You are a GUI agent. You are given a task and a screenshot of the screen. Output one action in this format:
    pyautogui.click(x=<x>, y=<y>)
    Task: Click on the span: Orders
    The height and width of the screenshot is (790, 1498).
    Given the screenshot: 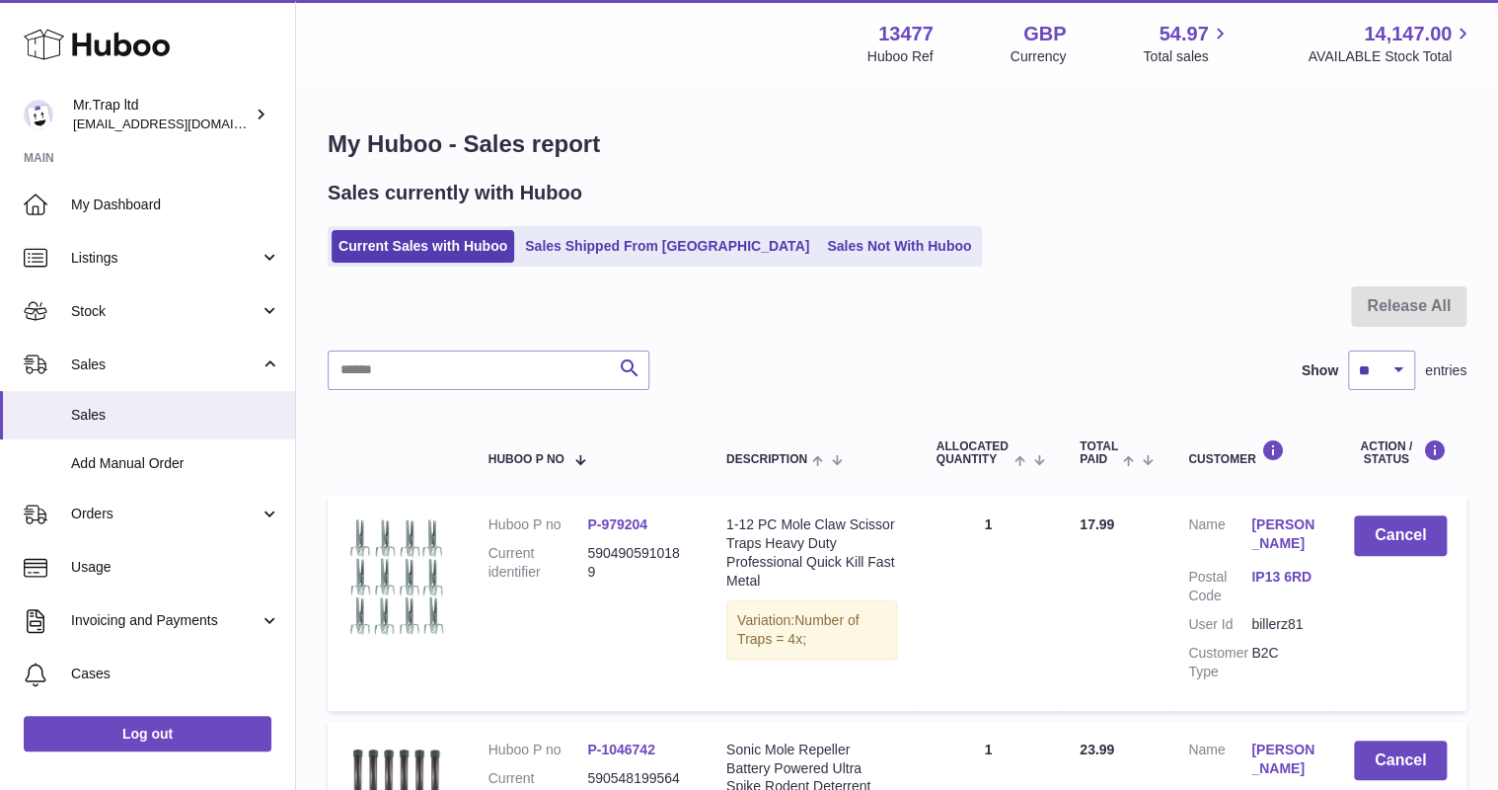 What is the action you would take?
    pyautogui.click(x=165, y=513)
    